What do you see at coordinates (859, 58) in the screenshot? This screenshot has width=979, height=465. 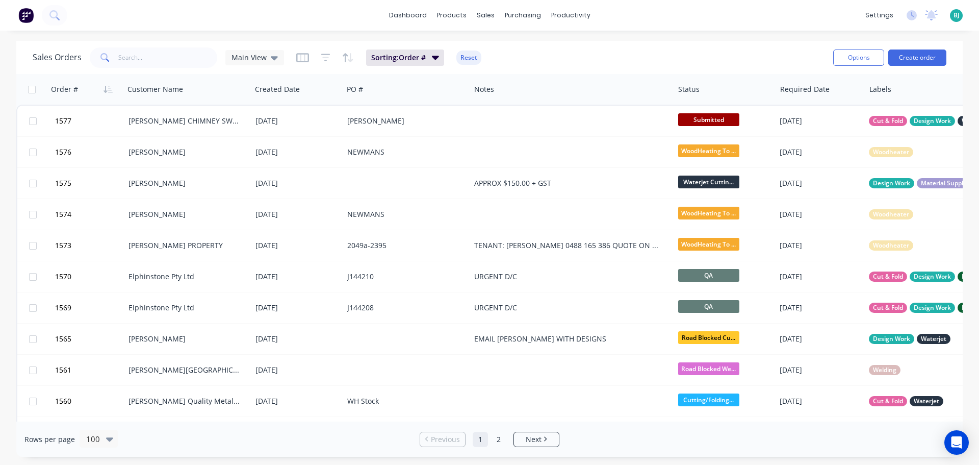 I see `button: Options` at bounding box center [859, 58].